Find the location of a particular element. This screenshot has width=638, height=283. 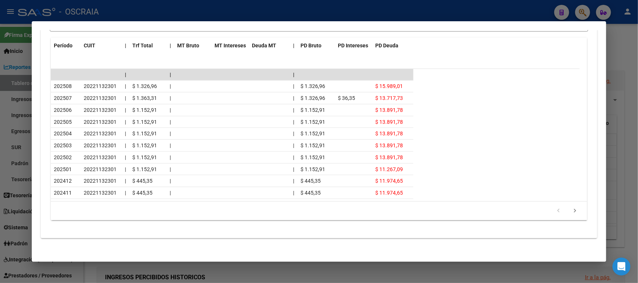

a: go to previous page is located at coordinates (558, 211).